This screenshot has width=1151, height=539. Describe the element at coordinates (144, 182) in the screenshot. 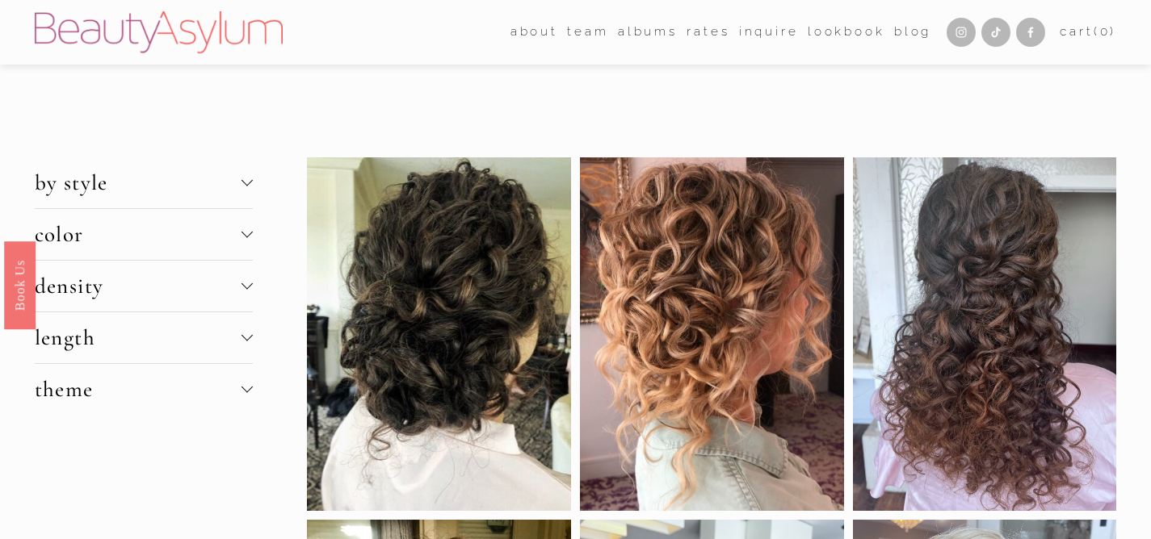

I see `button: by style` at that location.